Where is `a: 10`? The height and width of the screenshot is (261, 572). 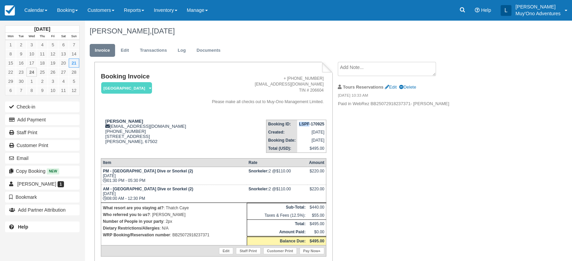 a: 10 is located at coordinates (53, 90).